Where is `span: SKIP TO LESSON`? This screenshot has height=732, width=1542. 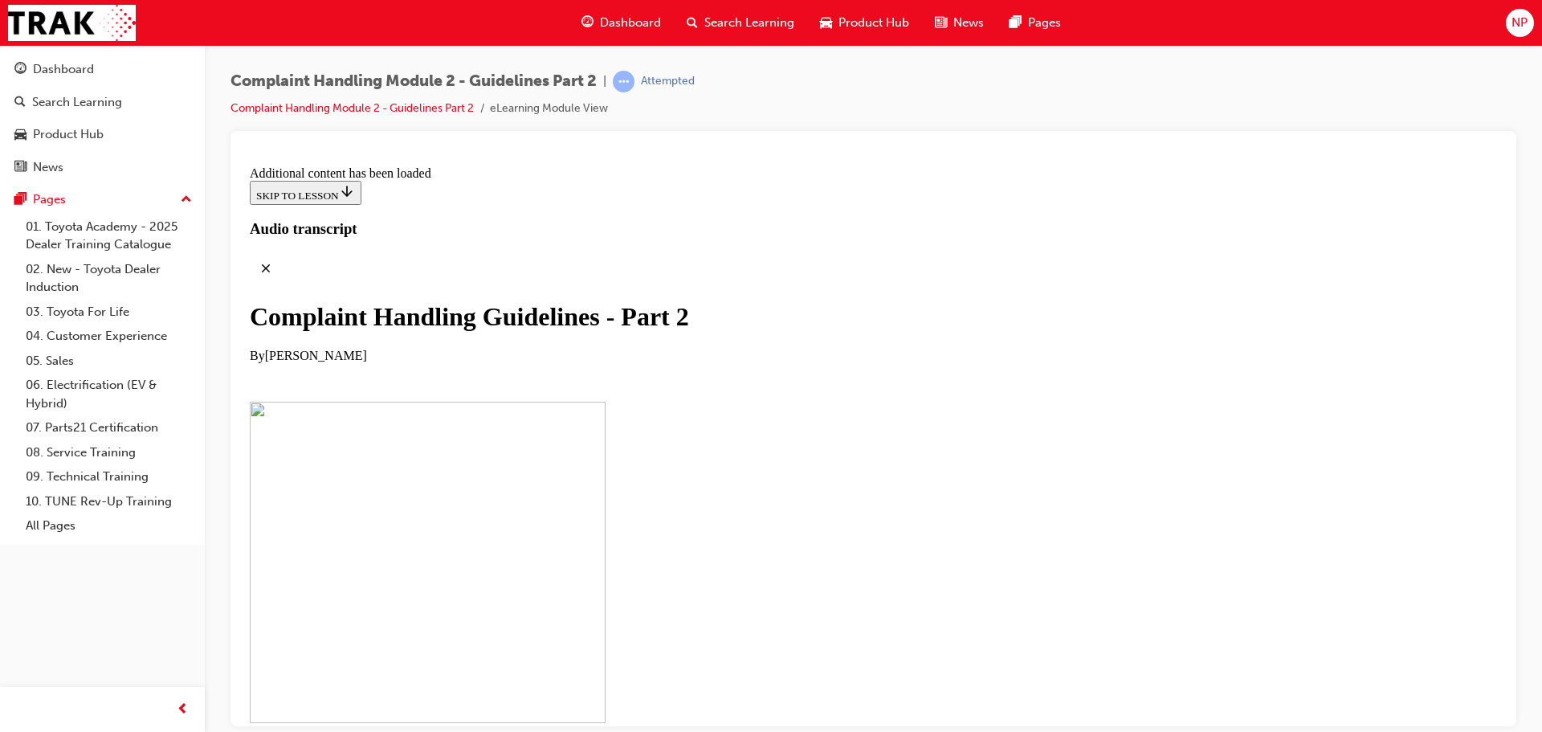 span: SKIP TO LESSON is located at coordinates (62, 35).